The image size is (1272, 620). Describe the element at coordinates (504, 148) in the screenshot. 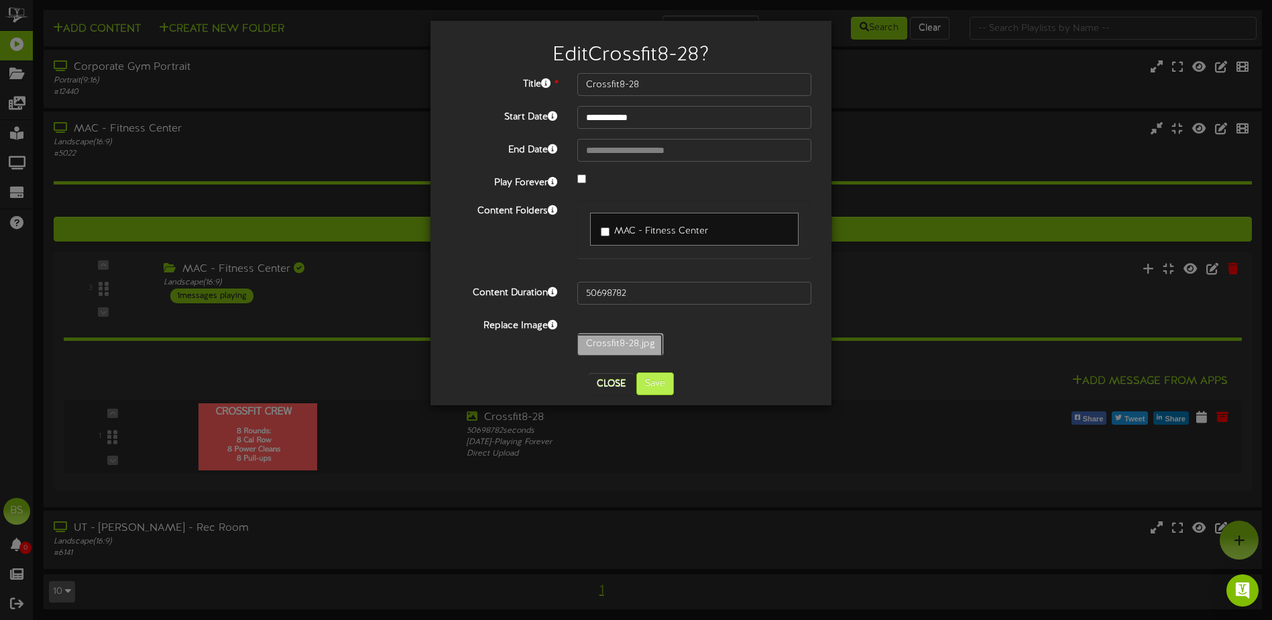

I see `label: End Date` at that location.